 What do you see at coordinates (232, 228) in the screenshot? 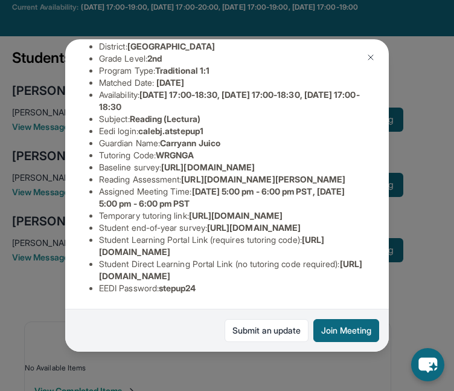
I see `li: Student end-of-year survey :` at bounding box center [232, 228].